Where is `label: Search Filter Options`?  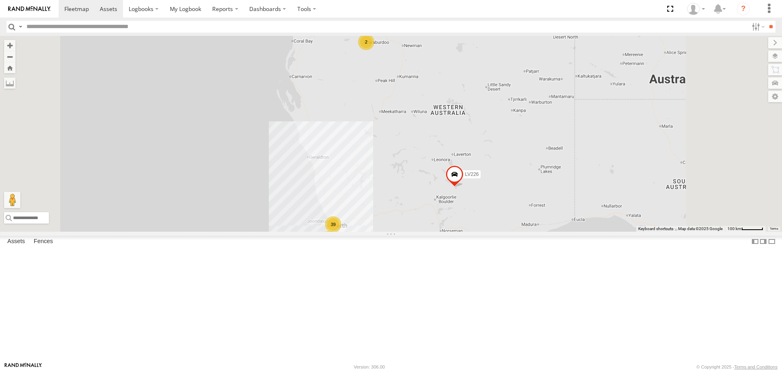 label: Search Filter Options is located at coordinates (757, 26).